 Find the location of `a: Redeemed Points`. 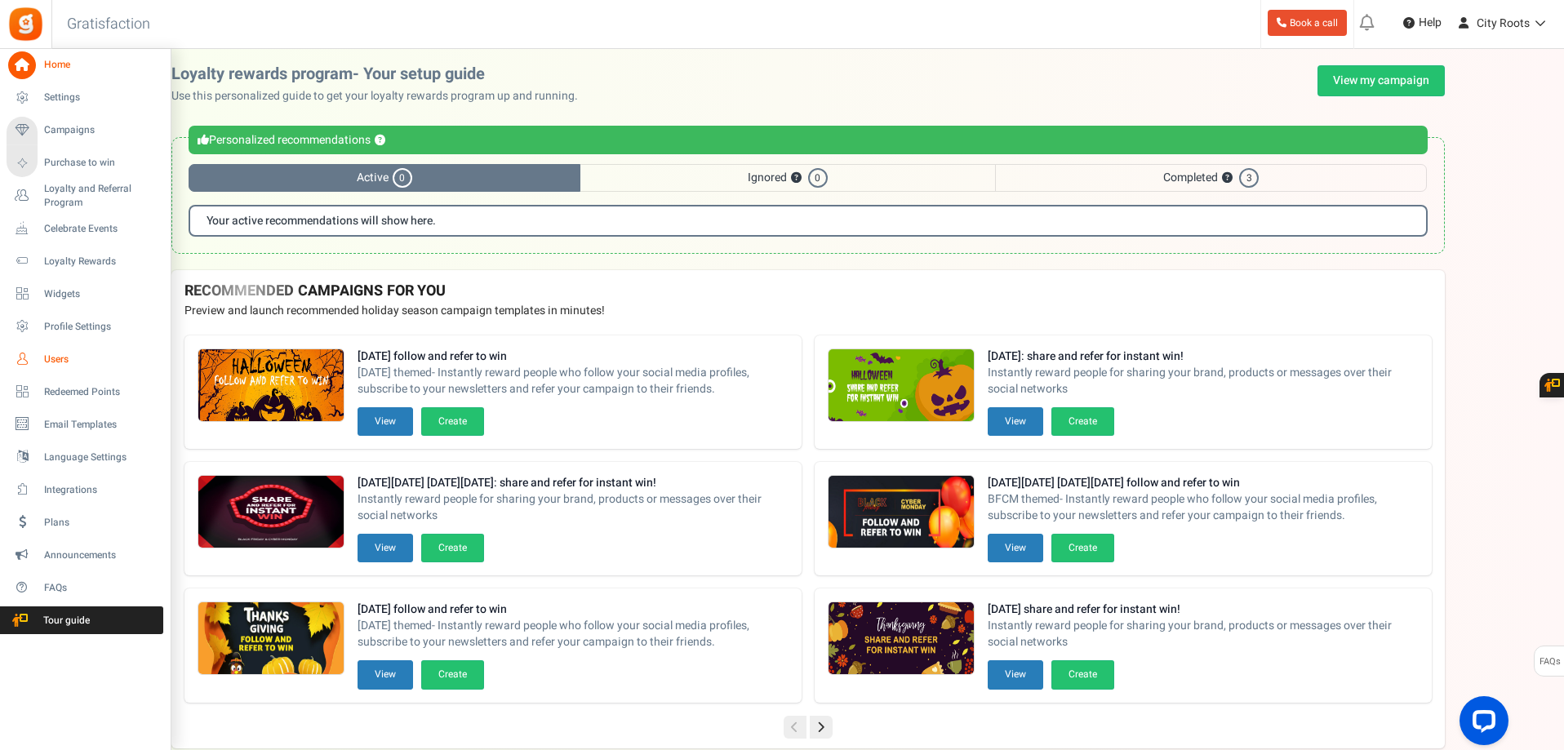

a: Redeemed Points is located at coordinates (85, 392).